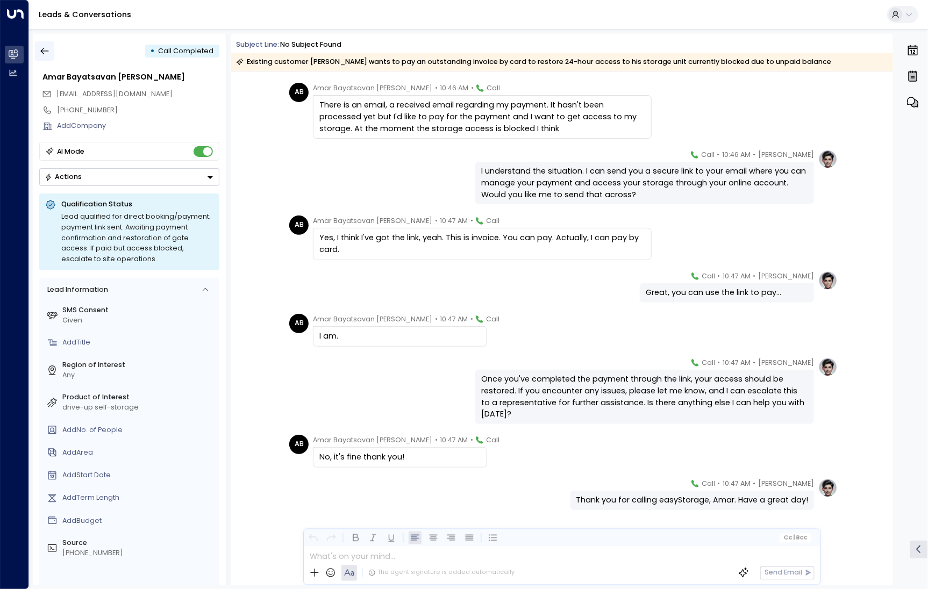  I want to click on div: Yes, I think I've got the link, yeah. This is invoice. You can pay. Actually, I can pay by card., so click(482, 244).